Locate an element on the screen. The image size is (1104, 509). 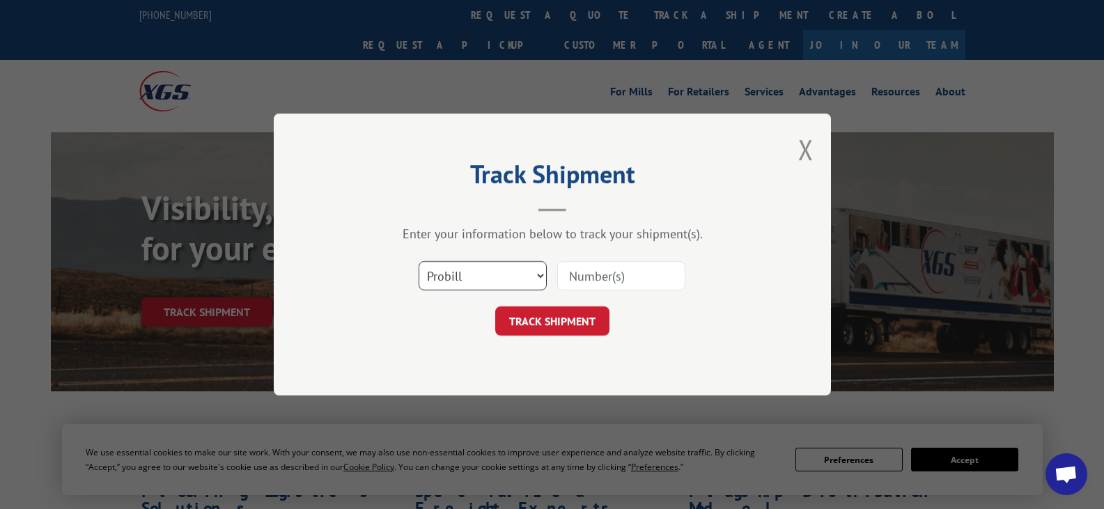
button: TRACK SHIPMENT is located at coordinates (552, 321).